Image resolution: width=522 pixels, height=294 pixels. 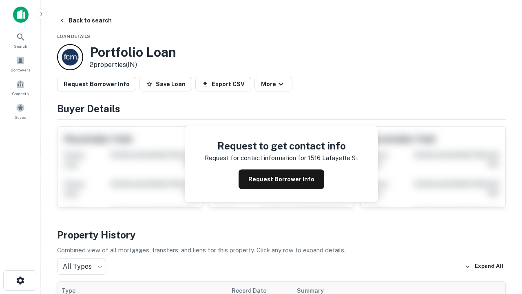 I want to click on a: Saved, so click(x=20, y=111).